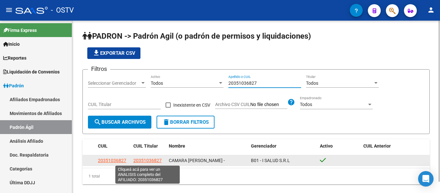  What do you see at coordinates (14, 86) in the screenshot?
I see `span: Padrón` at bounding box center [14, 86].